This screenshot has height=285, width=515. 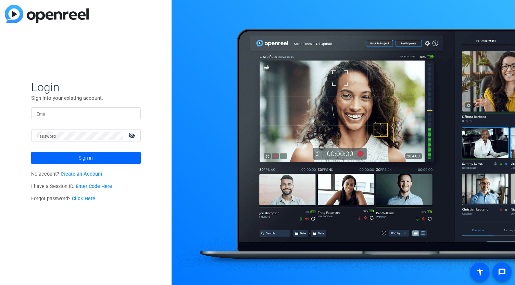 I want to click on span: Forgot password?, so click(x=63, y=199).